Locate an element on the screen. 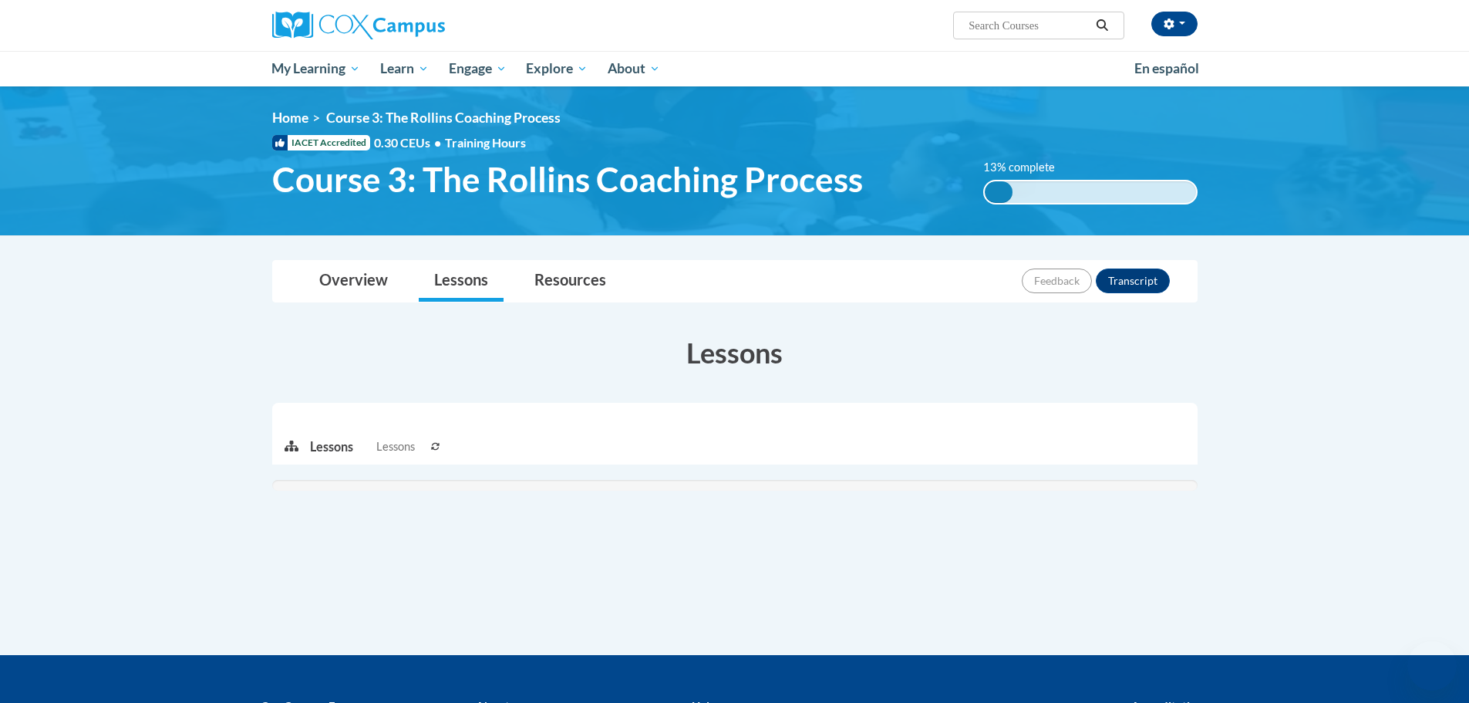  img: Cox Campus is located at coordinates (359, 25).